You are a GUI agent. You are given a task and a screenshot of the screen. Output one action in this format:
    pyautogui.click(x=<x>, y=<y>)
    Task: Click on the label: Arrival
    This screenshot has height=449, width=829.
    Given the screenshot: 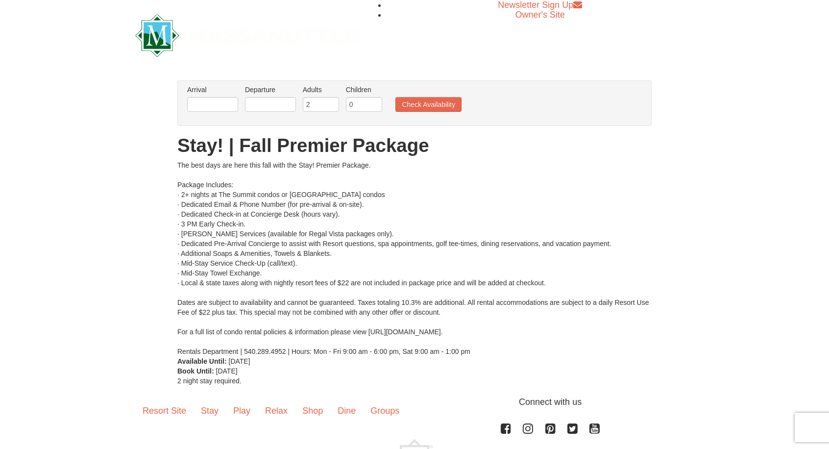 What is the action you would take?
    pyautogui.click(x=213, y=90)
    